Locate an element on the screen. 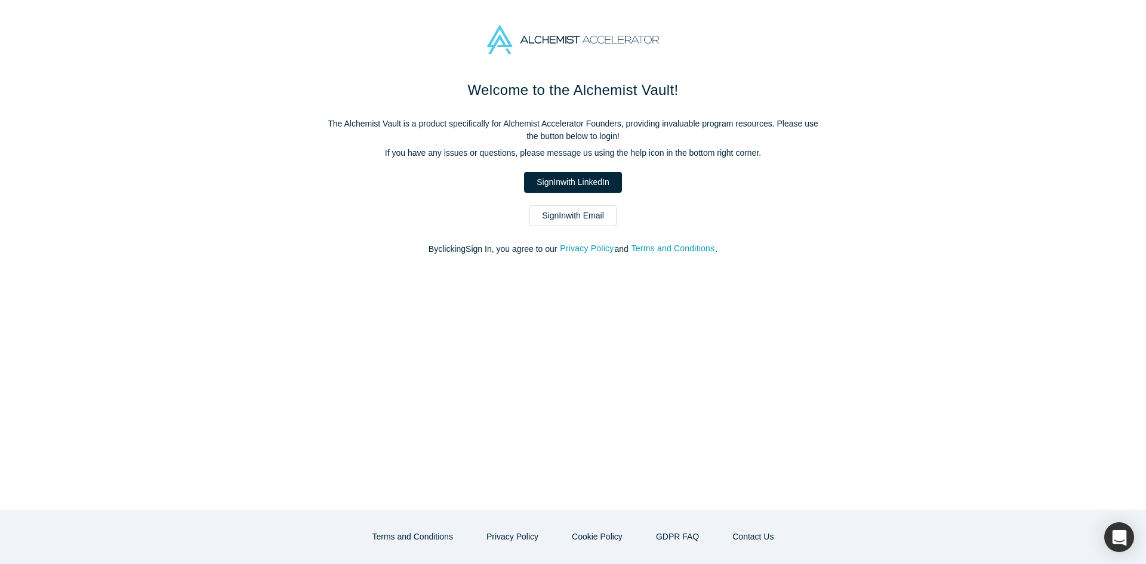 The height and width of the screenshot is (564, 1146). p: If you have any issues or questions, please message us using the help icon in the bottom right co... is located at coordinates (573, 153).